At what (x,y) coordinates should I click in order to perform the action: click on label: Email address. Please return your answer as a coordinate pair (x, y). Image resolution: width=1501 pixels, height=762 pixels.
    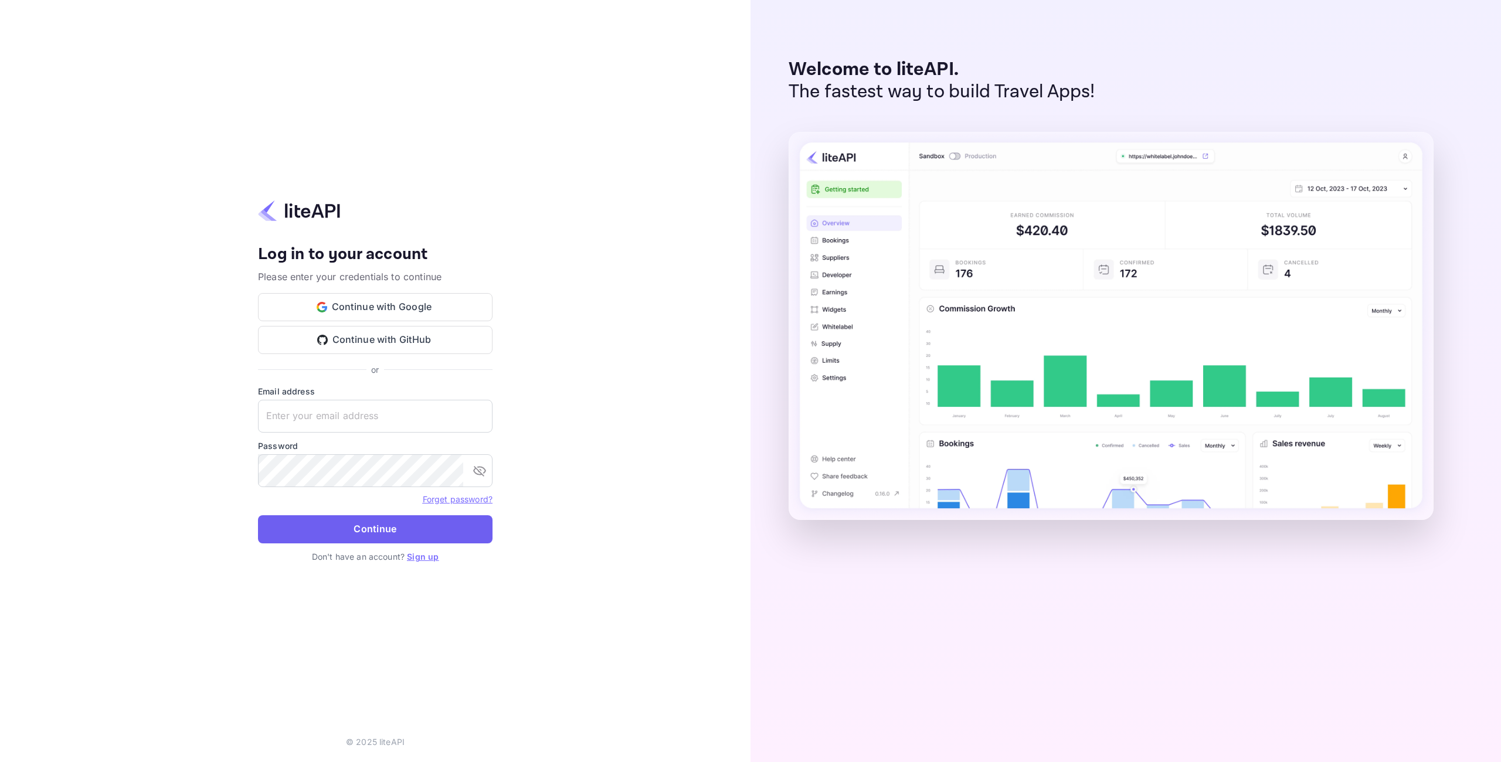
    Looking at the image, I should click on (375, 391).